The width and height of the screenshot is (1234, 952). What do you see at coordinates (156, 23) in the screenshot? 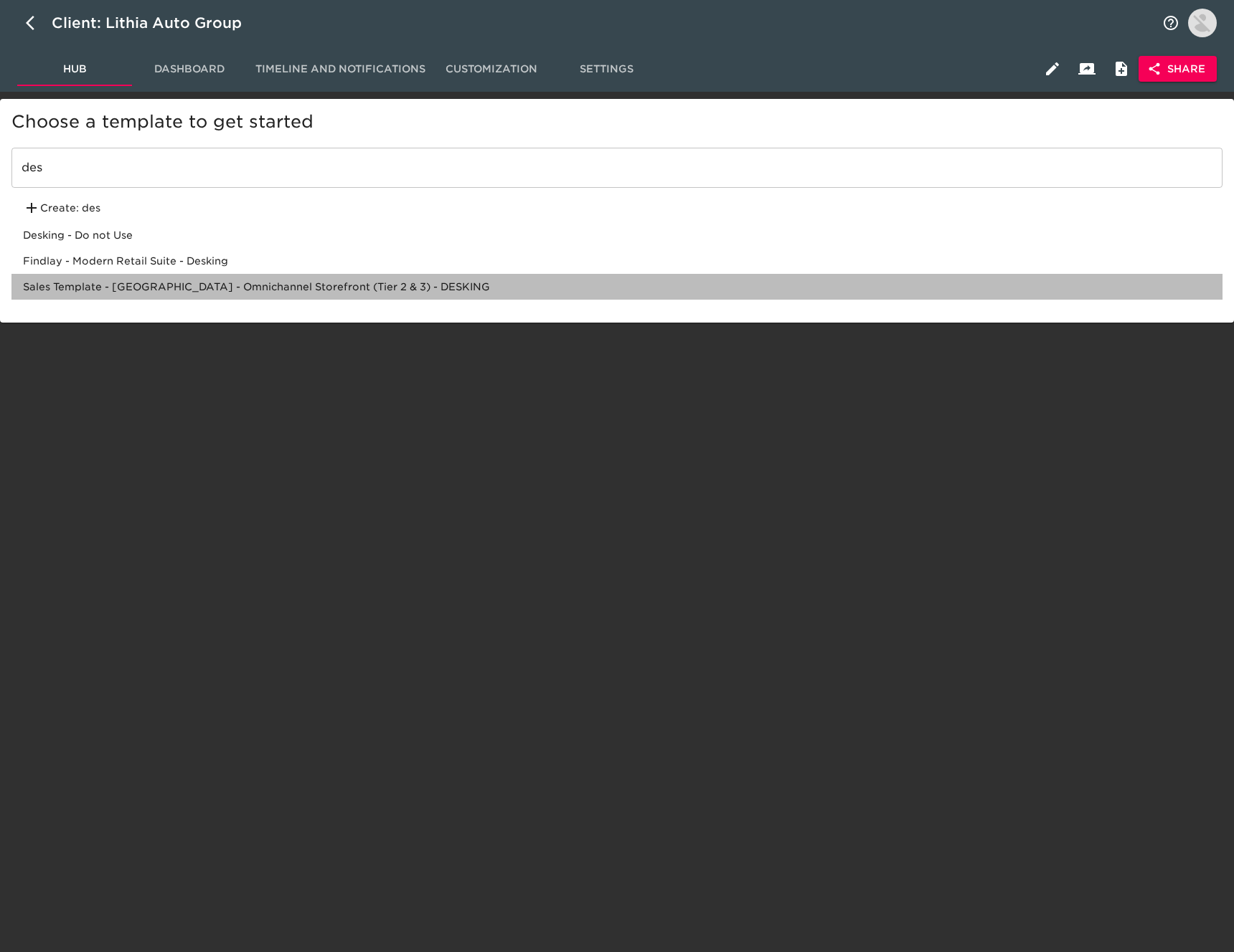
I see `div: Client: Lithia Auto Group` at bounding box center [156, 23].